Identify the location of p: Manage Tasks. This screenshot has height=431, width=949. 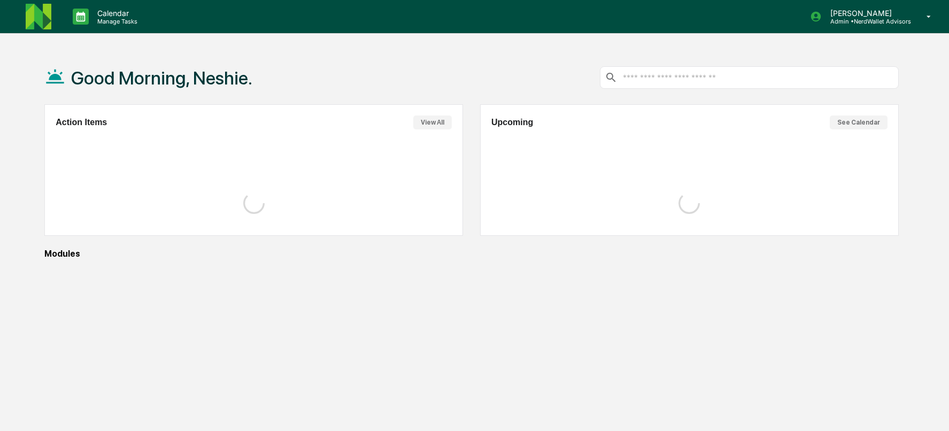
(116, 21).